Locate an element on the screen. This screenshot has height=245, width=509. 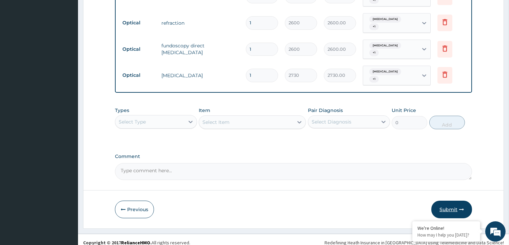
div: Chat with us now is located at coordinates (75, 42).